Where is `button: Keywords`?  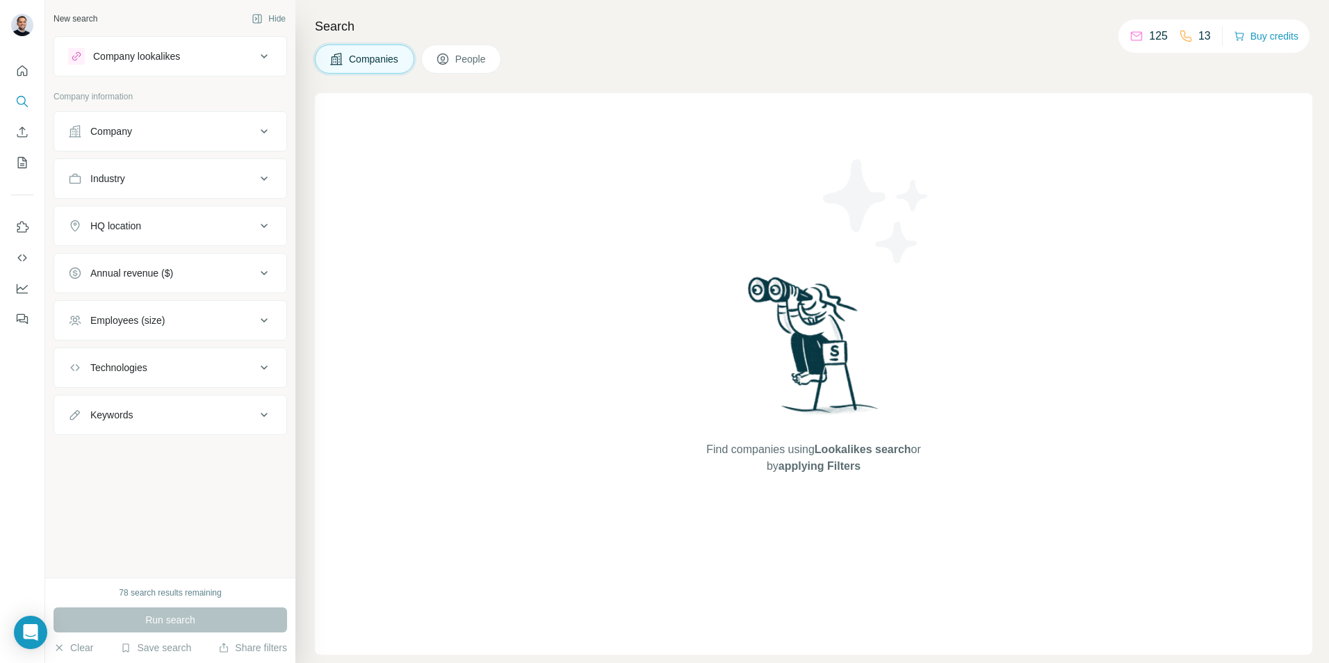 button: Keywords is located at coordinates (170, 415).